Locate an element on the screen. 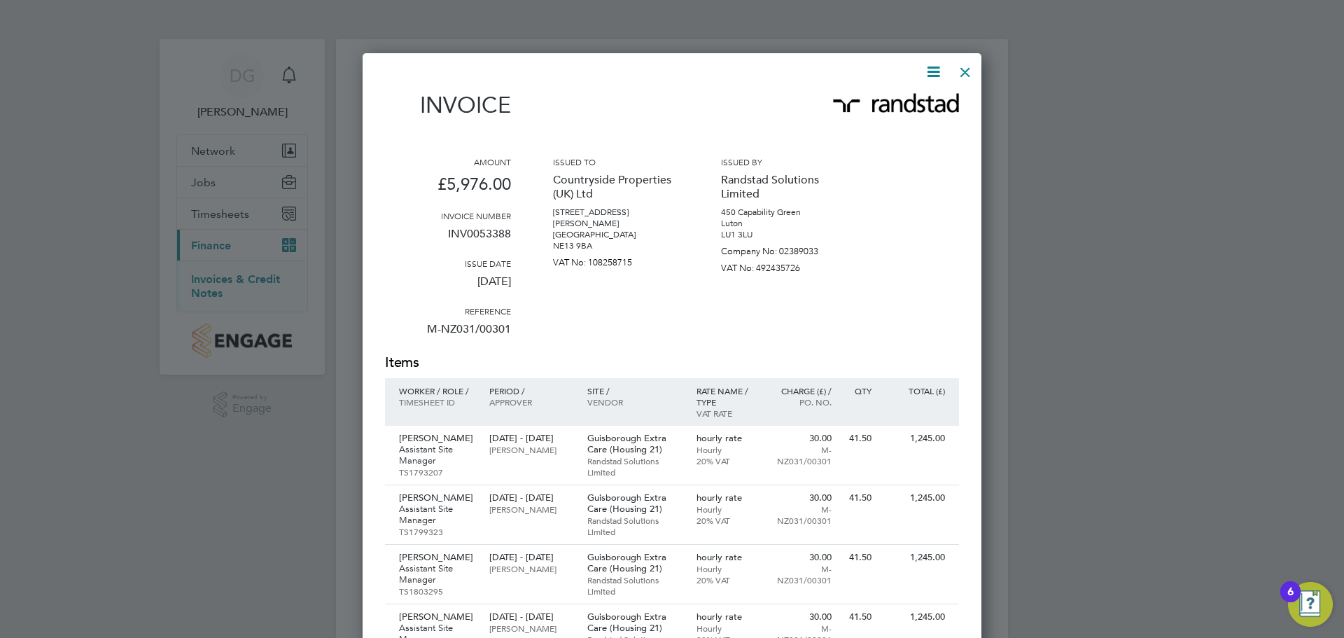 This screenshot has height=638, width=1344. p: Site / is located at coordinates (635, 391).